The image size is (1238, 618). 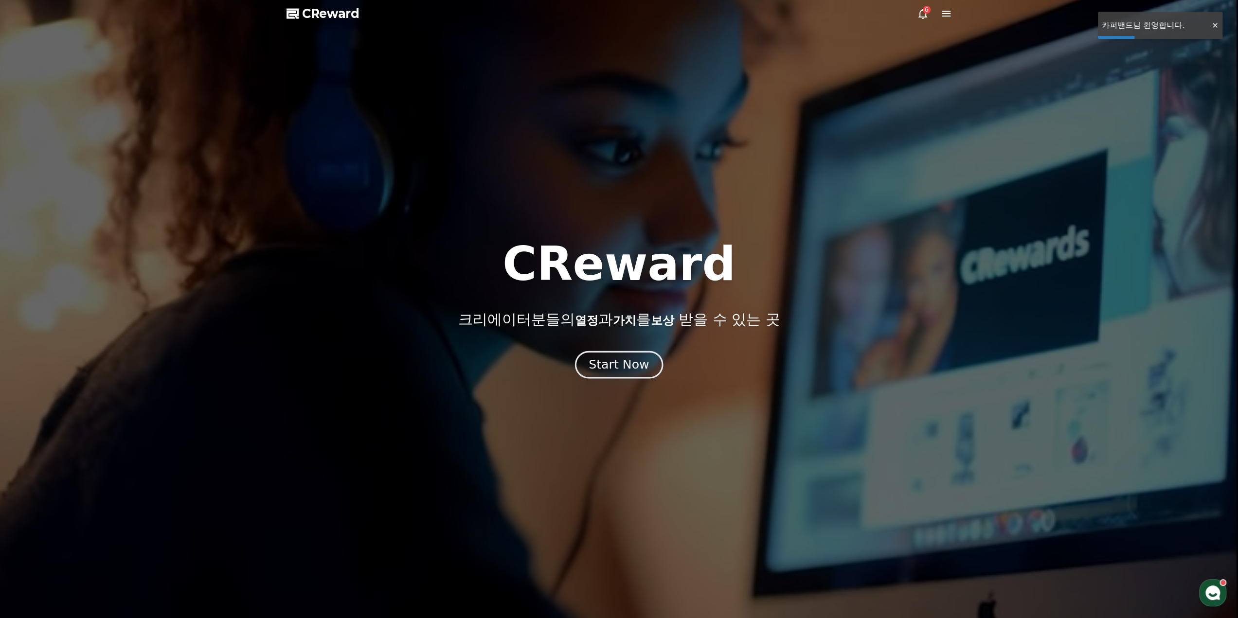 I want to click on div: Start Now, so click(x=619, y=365).